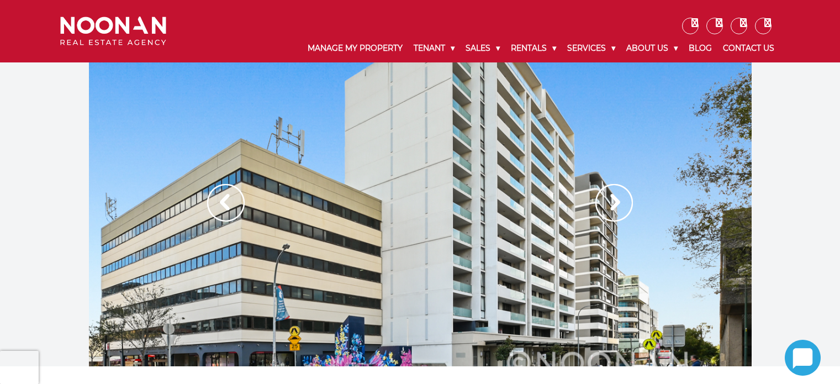 The height and width of the screenshot is (384, 840). I want to click on a: Contact Us, so click(749, 48).